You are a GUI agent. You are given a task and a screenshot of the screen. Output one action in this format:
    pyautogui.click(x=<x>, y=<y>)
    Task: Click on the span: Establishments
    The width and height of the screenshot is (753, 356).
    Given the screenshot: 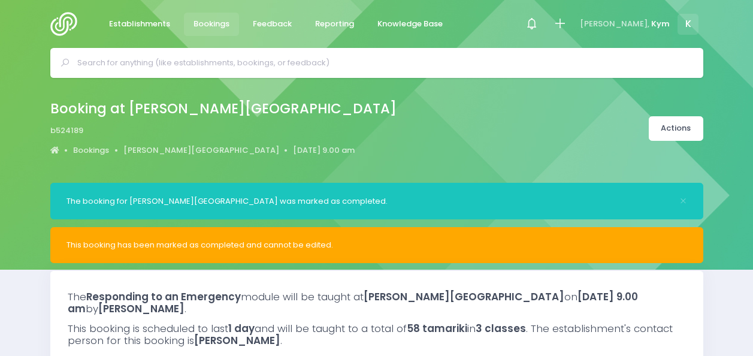 What is the action you would take?
    pyautogui.click(x=140, y=24)
    